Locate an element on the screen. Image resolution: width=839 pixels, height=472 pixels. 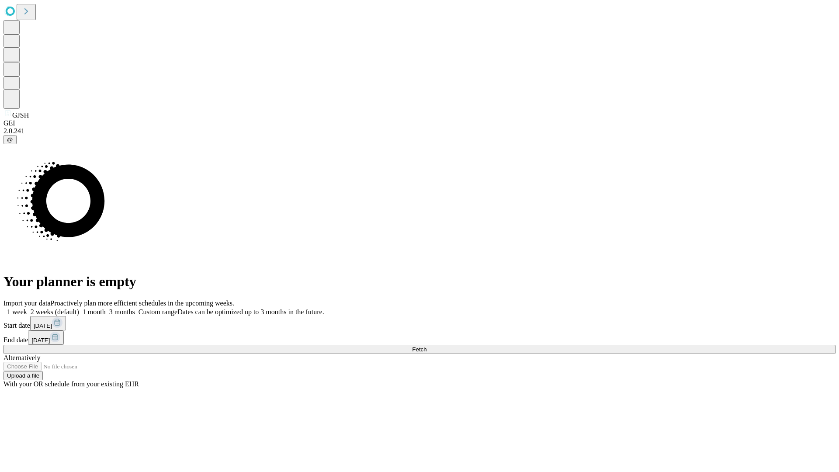
span: Alternatively is located at coordinates (22, 358).